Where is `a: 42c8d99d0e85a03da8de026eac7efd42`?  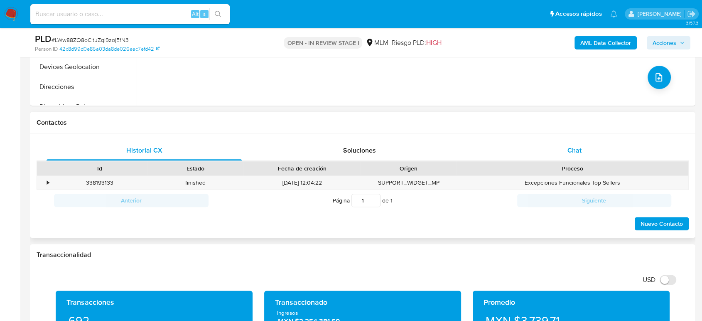 a: 42c8d99d0e85a03da8de026eac7efd42 is located at coordinates (109, 49).